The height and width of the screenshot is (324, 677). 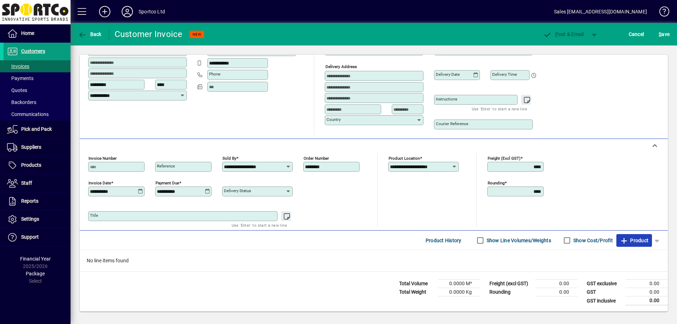 I want to click on span: Settings, so click(x=30, y=219).